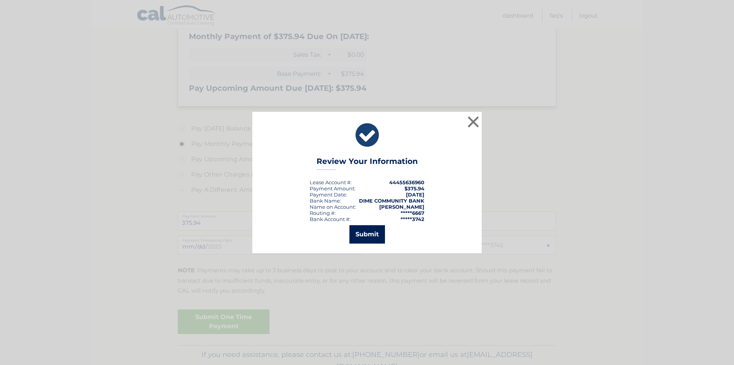 The image size is (734, 365). What do you see at coordinates (331, 182) in the screenshot?
I see `div: Lease Account #:` at bounding box center [331, 182].